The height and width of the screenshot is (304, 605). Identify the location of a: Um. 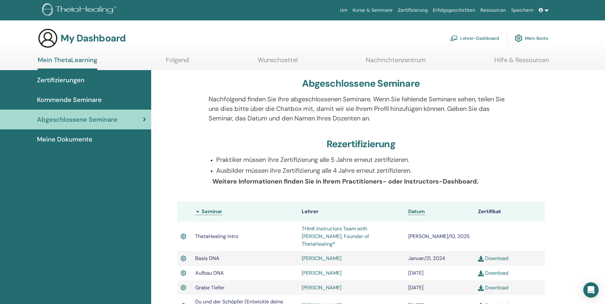
(344, 10).